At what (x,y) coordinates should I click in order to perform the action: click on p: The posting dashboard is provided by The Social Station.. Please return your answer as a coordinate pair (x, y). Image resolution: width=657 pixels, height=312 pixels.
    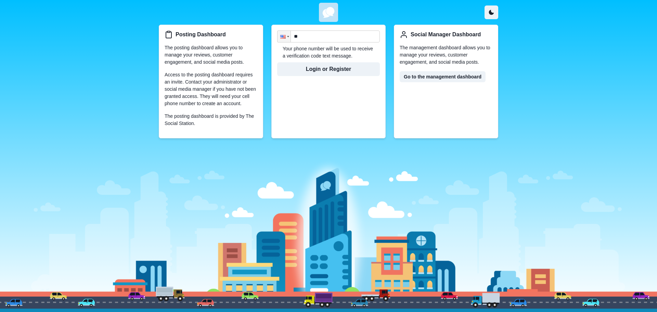
    Looking at the image, I should click on (211, 120).